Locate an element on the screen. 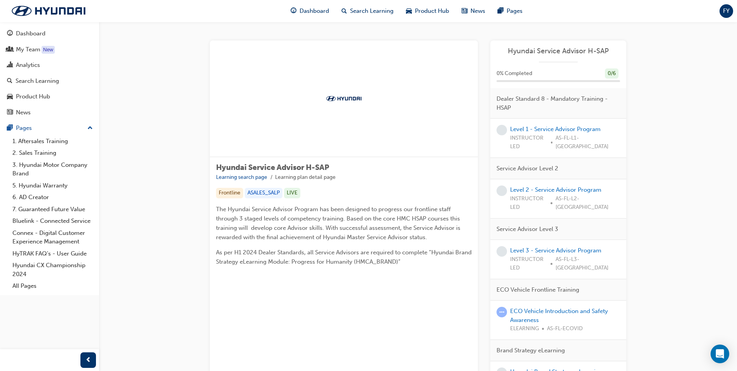 This screenshot has width=737, height=371. div: LIVE is located at coordinates (292, 193).